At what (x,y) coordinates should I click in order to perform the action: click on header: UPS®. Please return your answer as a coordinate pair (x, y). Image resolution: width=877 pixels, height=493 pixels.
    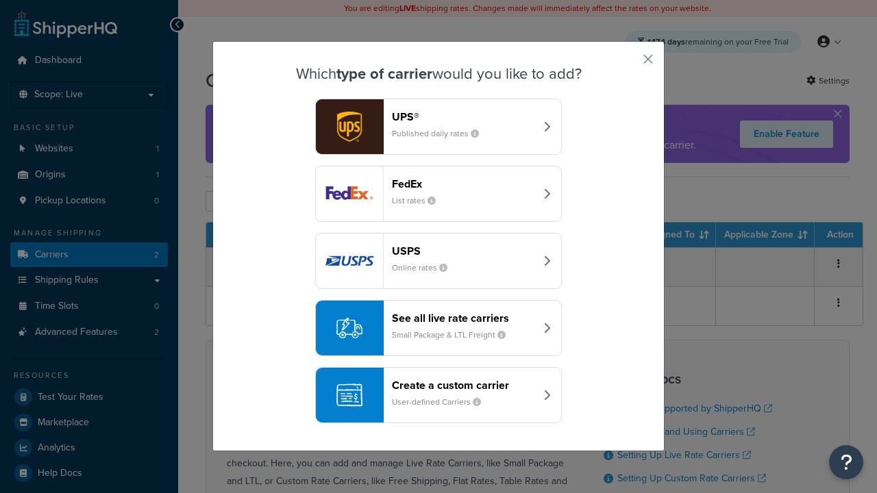
    Looking at the image, I should click on (463, 116).